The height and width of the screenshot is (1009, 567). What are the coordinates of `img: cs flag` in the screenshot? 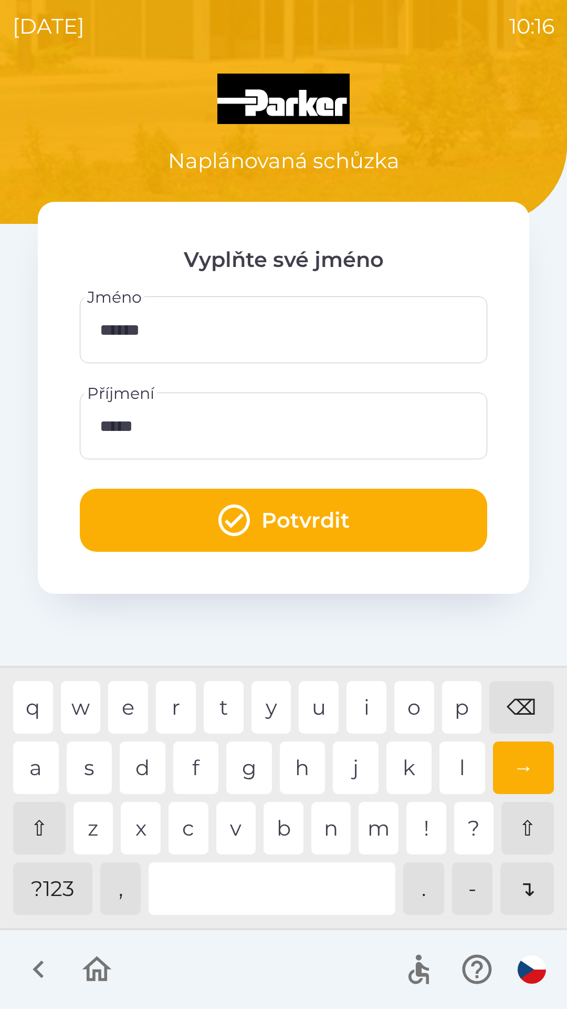 It's located at (532, 969).